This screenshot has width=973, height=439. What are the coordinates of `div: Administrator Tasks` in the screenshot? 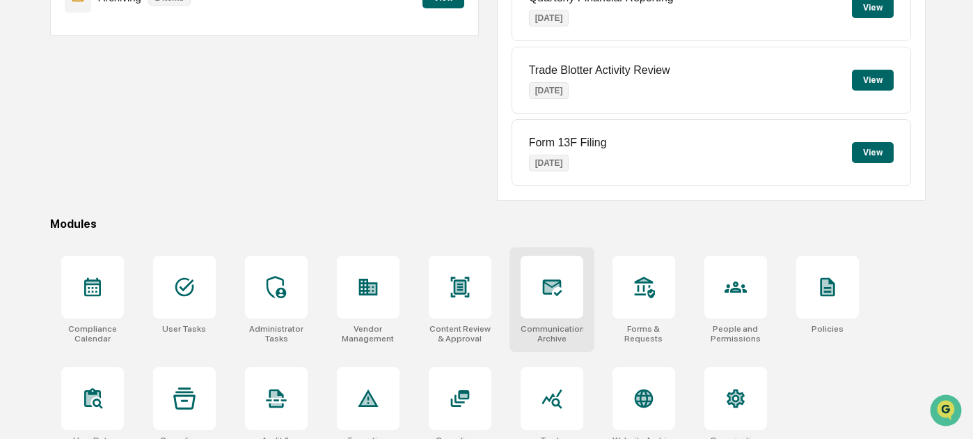 It's located at (276, 333).